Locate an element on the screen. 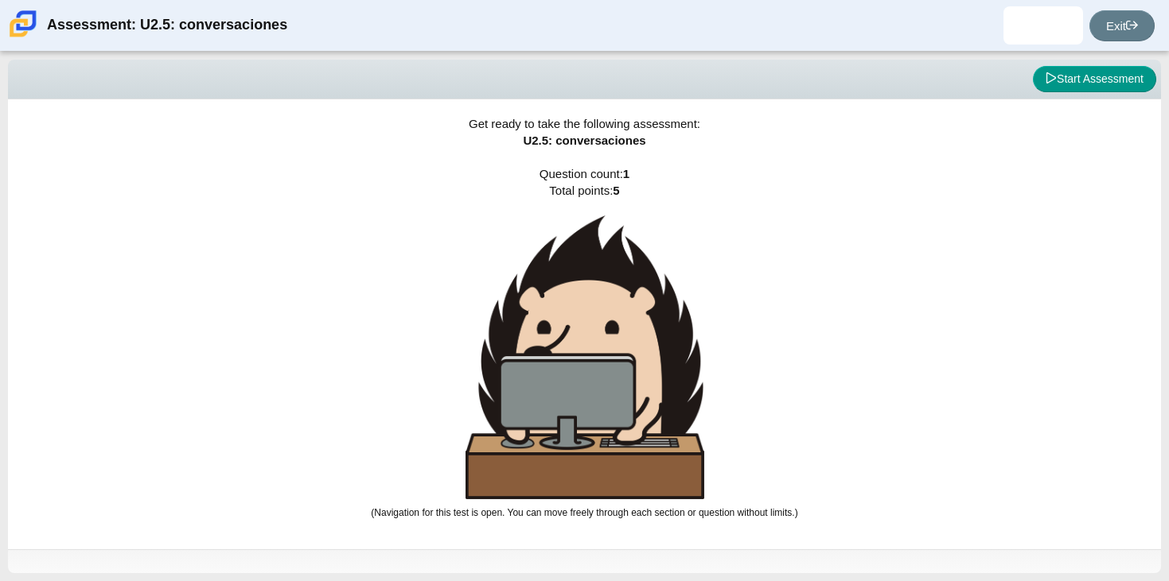  img: juan.cruzmontes.3ObhQi is located at coordinates (1043, 25).